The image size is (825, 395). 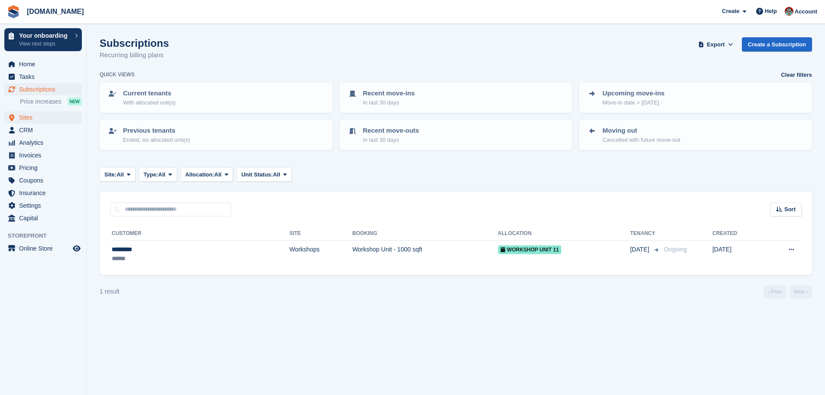 What do you see at coordinates (716, 44) in the screenshot?
I see `button: Export` at bounding box center [716, 44].